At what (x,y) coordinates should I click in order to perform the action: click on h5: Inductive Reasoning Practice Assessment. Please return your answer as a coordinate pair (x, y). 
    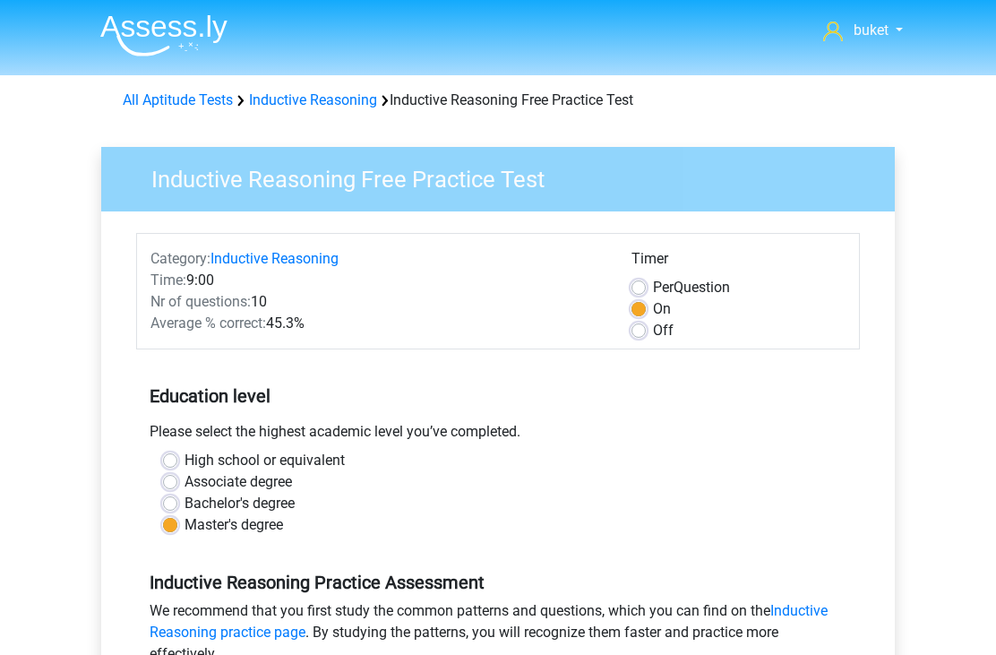
    Looking at the image, I should click on (498, 582).